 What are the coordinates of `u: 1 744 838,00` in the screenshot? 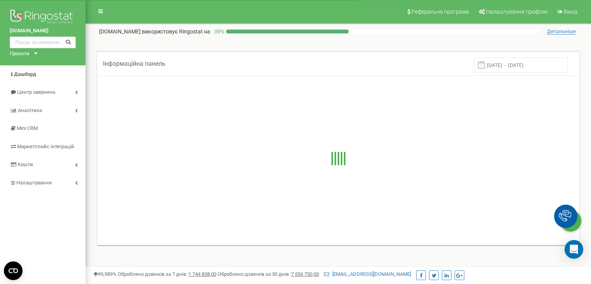 It's located at (202, 274).